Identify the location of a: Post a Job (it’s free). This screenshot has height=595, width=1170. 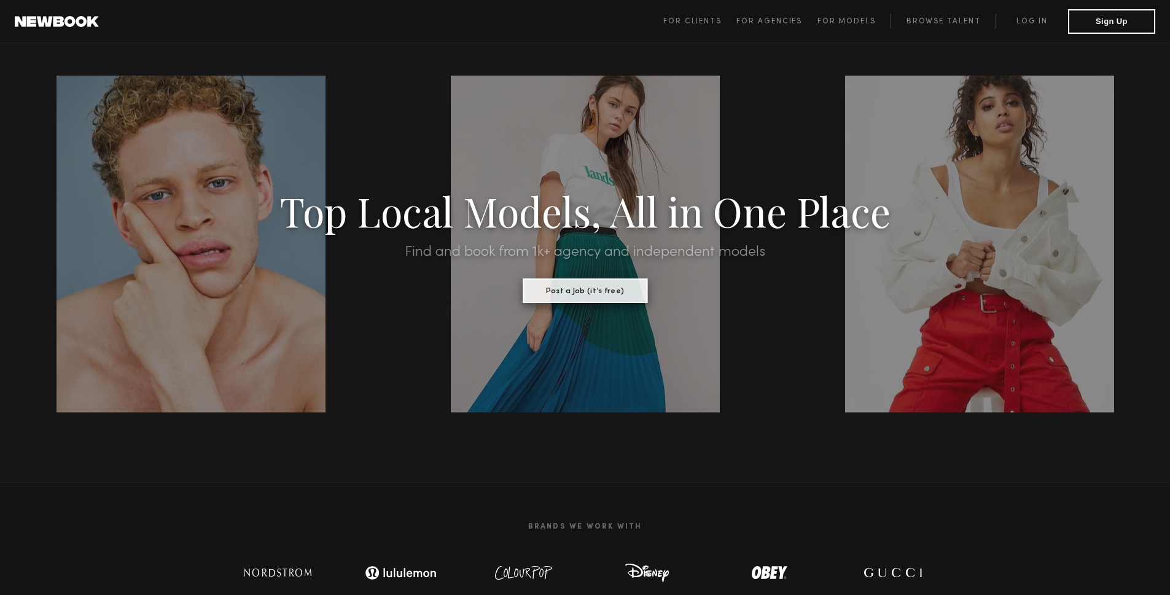
(585, 290).